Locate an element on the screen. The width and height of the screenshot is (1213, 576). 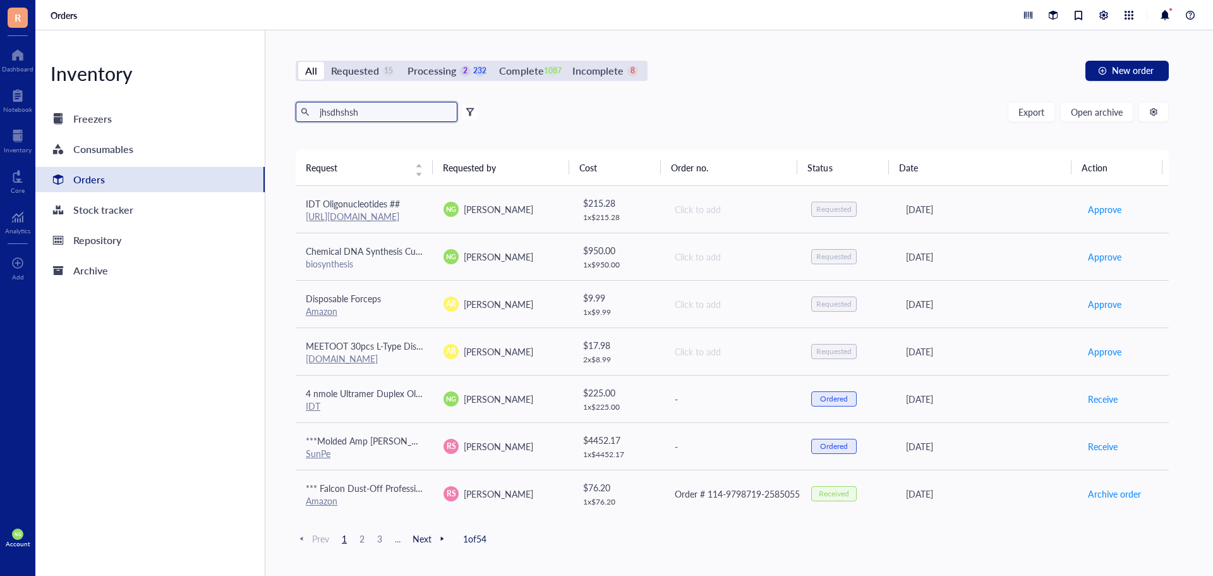
div: 1 x $ 215.28 is located at coordinates (619, 217).